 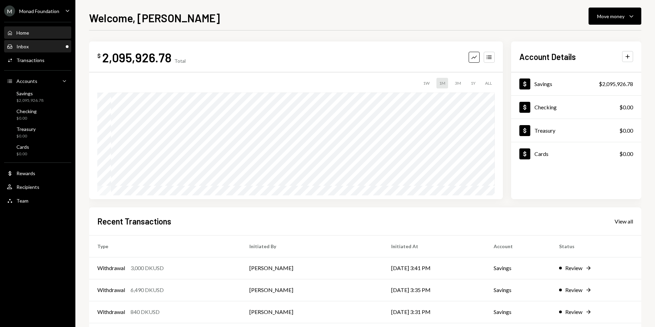 I want to click on div: Home, so click(x=23, y=33).